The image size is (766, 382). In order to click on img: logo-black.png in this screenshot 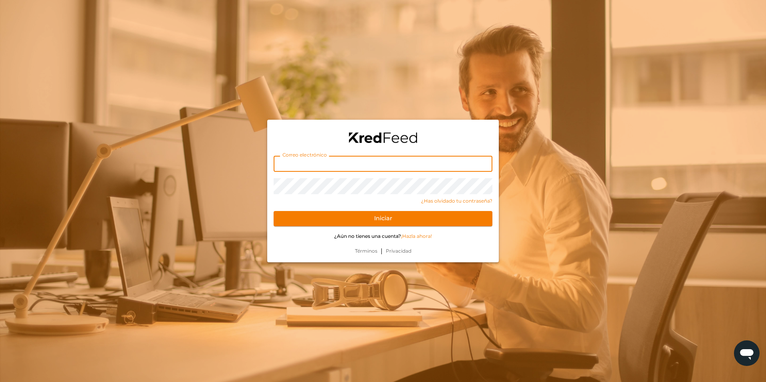, I will do `click(383, 138)`.